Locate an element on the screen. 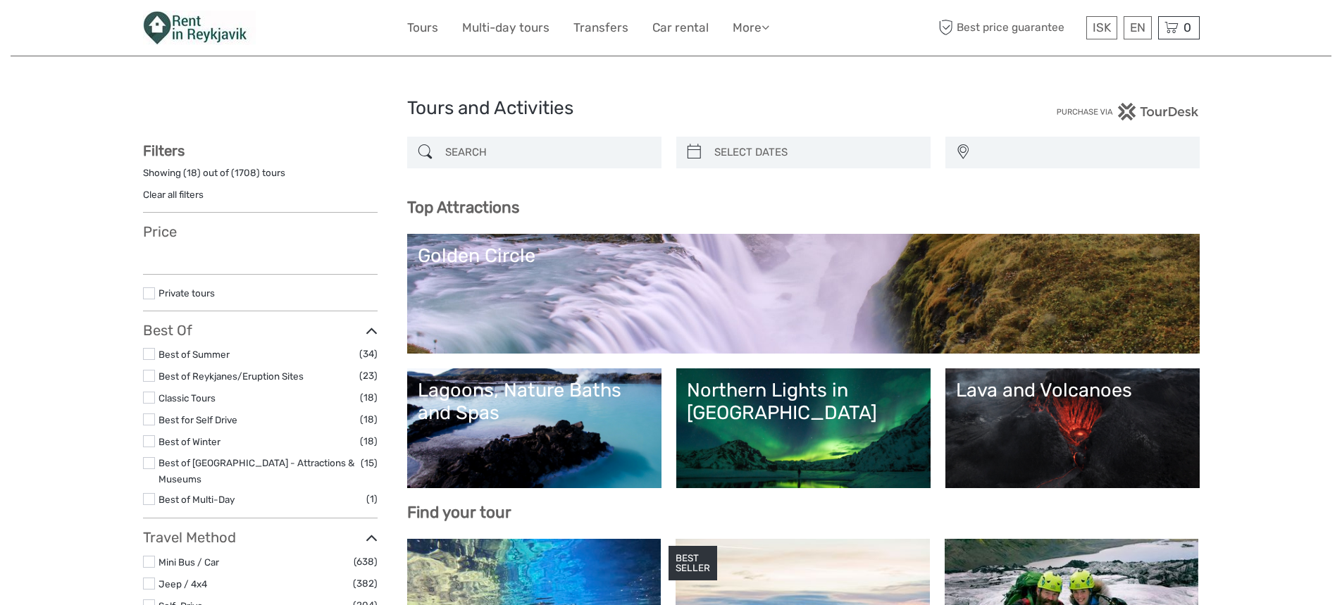  img: Rent in Reykjavik is located at coordinates (199, 27).